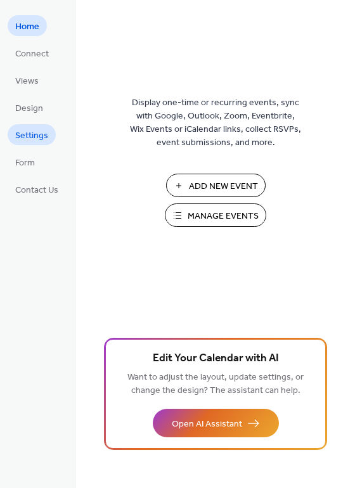 Image resolution: width=355 pixels, height=488 pixels. What do you see at coordinates (216, 359) in the screenshot?
I see `span: Edit Your Calendar with AI` at bounding box center [216, 359].